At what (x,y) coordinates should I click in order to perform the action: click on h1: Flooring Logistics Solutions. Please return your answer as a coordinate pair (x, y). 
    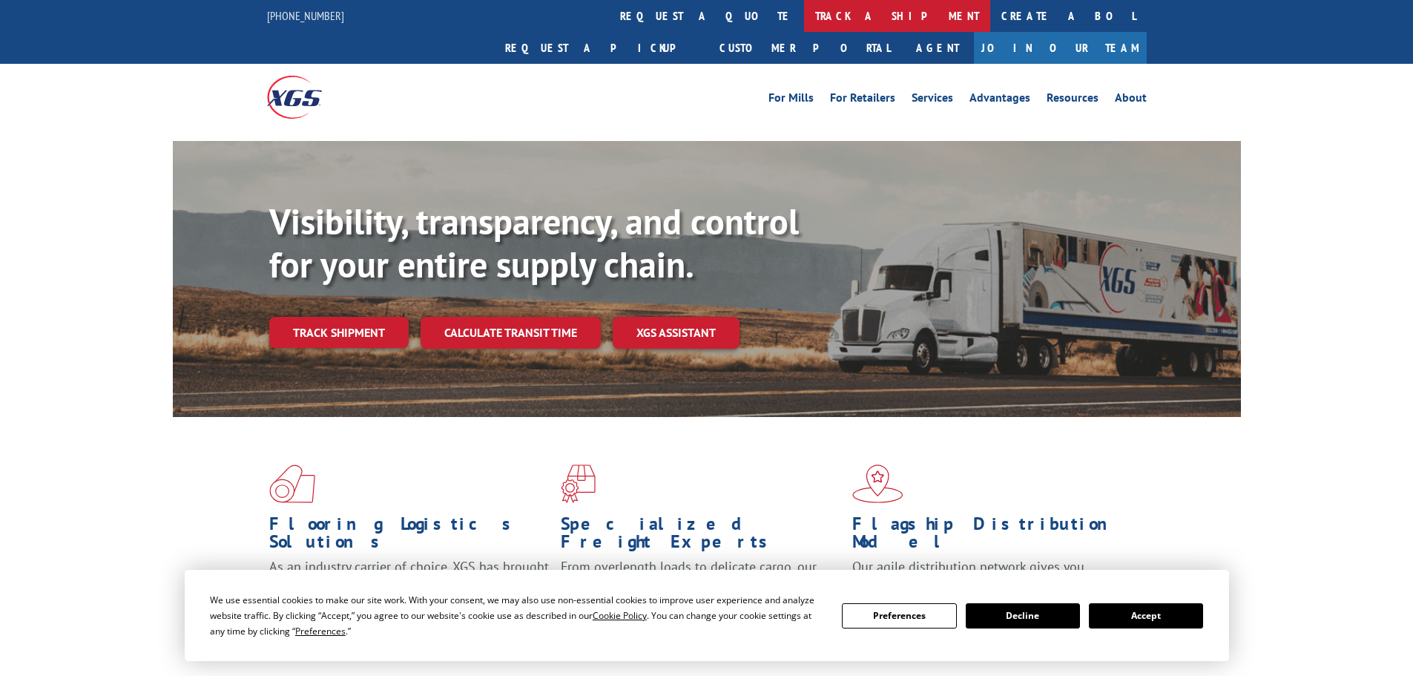
    Looking at the image, I should click on (409, 536).